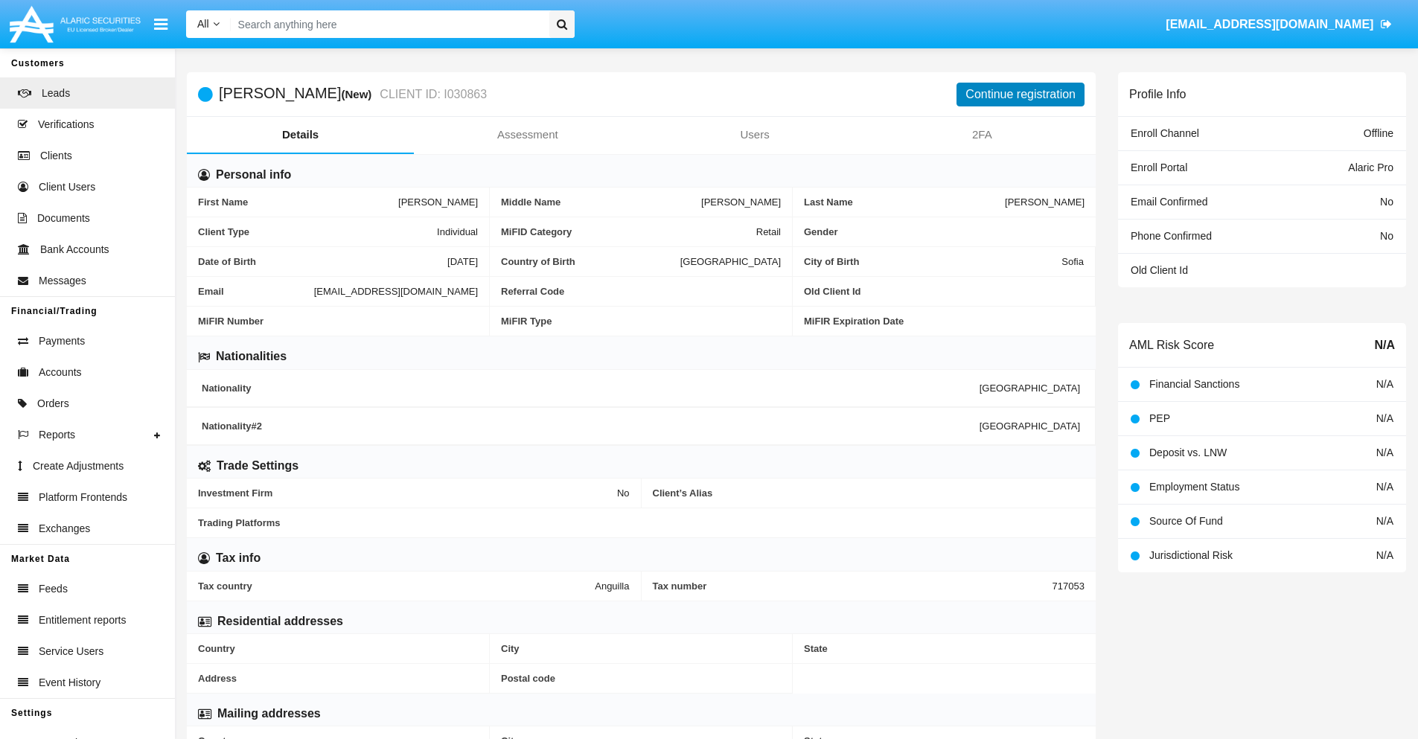 This screenshot has width=1418, height=739. Describe the element at coordinates (1194, 487) in the screenshot. I see `span: Employment Status` at that location.